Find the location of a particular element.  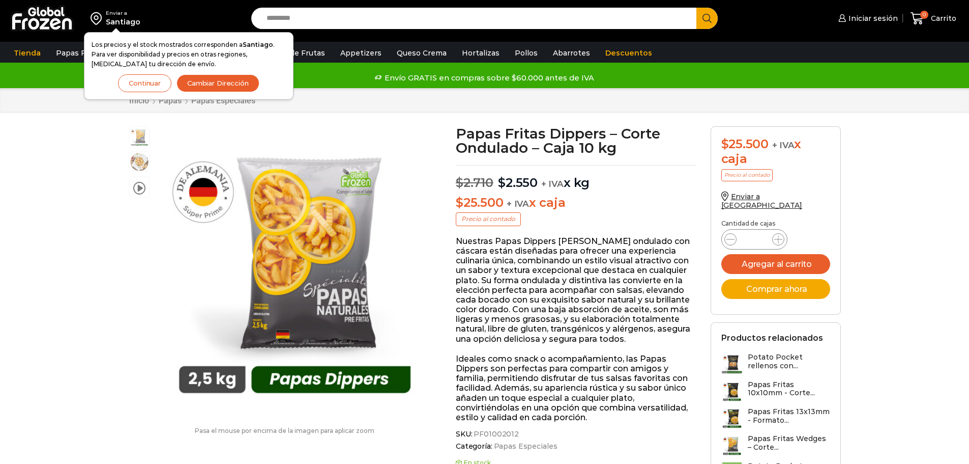

h3: Papas Fritas 10x10mm - Corte... is located at coordinates (789, 389).